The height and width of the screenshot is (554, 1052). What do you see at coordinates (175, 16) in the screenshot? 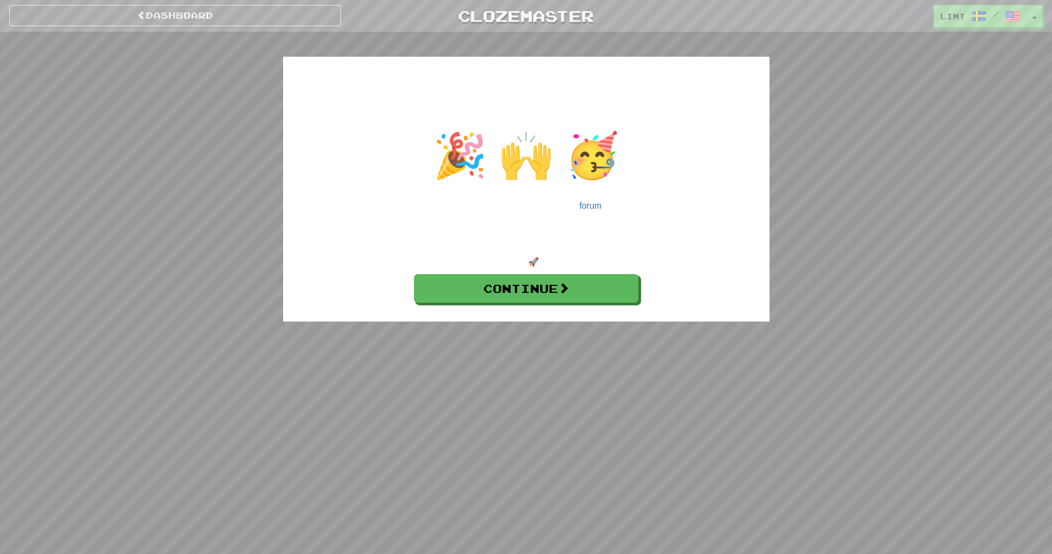
I see `a: Dashboard` at bounding box center [175, 16].